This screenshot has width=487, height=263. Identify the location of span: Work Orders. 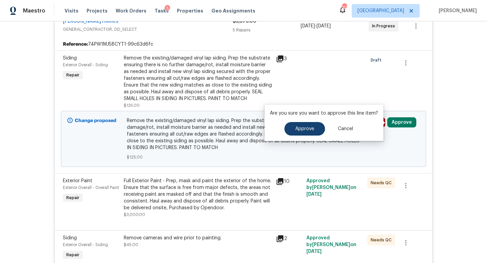
(131, 11).